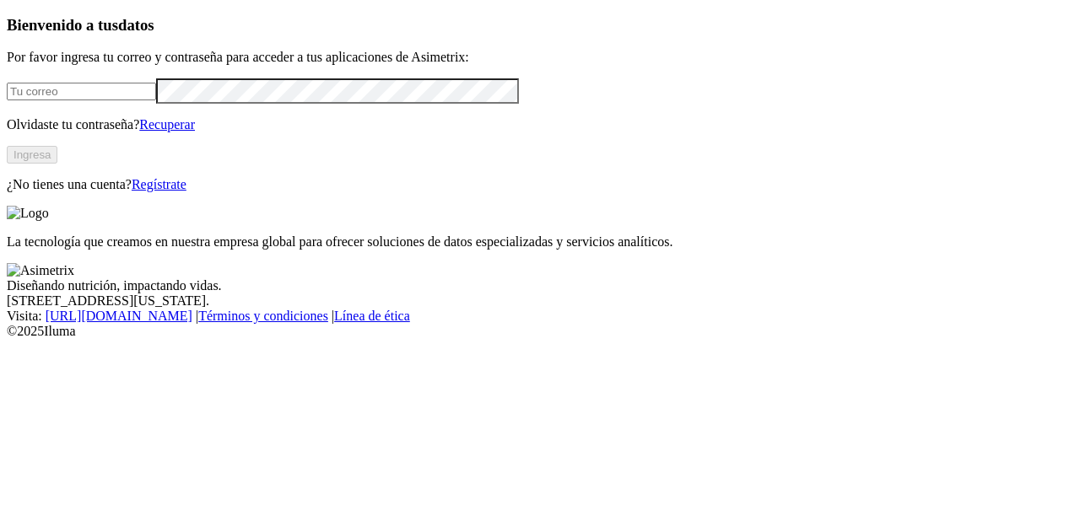 This screenshot has height=532, width=1080. What do you see at coordinates (540, 316) in the screenshot?
I see `div: Visita : | |` at bounding box center [540, 316].